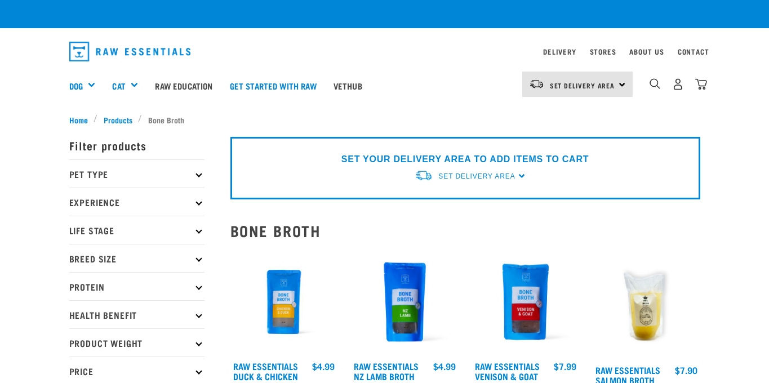 This screenshot has width=769, height=383. Describe the element at coordinates (137, 230) in the screenshot. I see `p: Life Stage` at that location.